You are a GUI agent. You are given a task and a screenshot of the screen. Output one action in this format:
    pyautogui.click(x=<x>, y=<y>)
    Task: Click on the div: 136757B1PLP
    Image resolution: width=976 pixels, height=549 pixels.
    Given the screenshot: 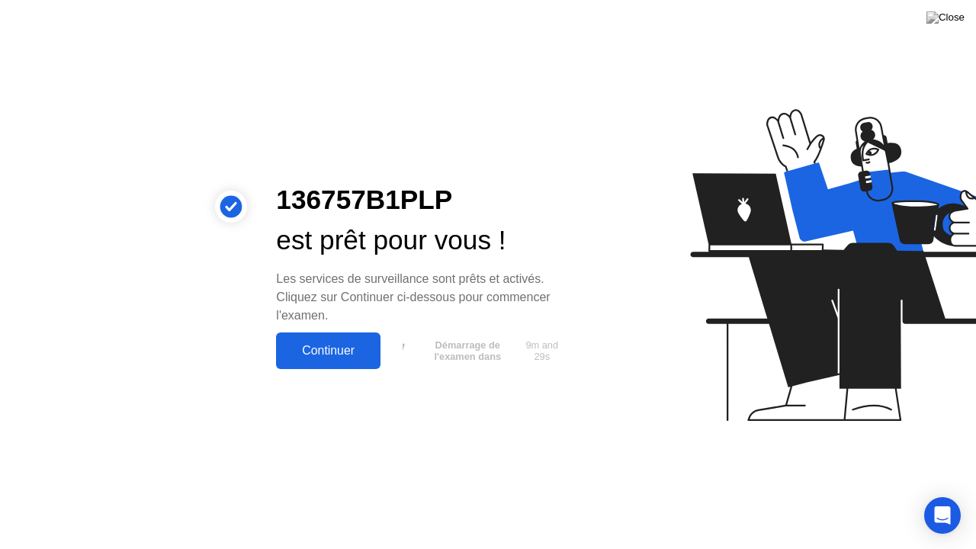 What is the action you would take?
    pyautogui.click(x=421, y=200)
    